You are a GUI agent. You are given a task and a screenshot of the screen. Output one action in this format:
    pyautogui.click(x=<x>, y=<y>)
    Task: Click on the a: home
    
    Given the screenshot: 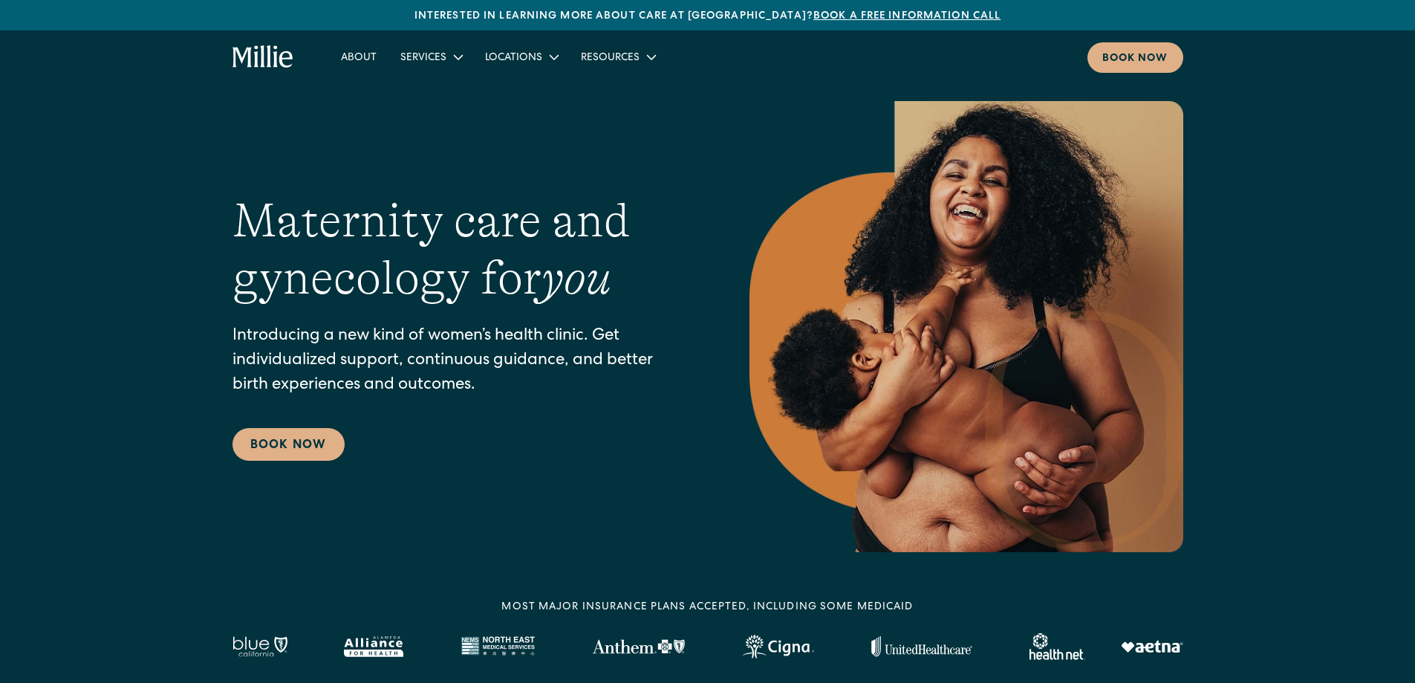 What is the action you would take?
    pyautogui.click(x=263, y=57)
    